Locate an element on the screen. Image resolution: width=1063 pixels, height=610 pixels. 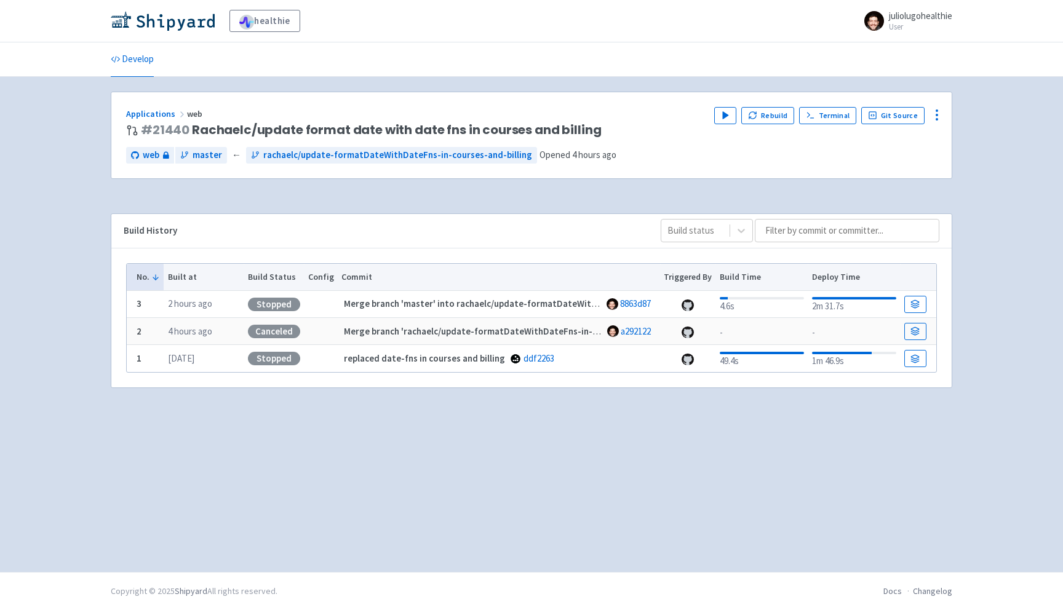
a: 8863d87 is located at coordinates (636, 303).